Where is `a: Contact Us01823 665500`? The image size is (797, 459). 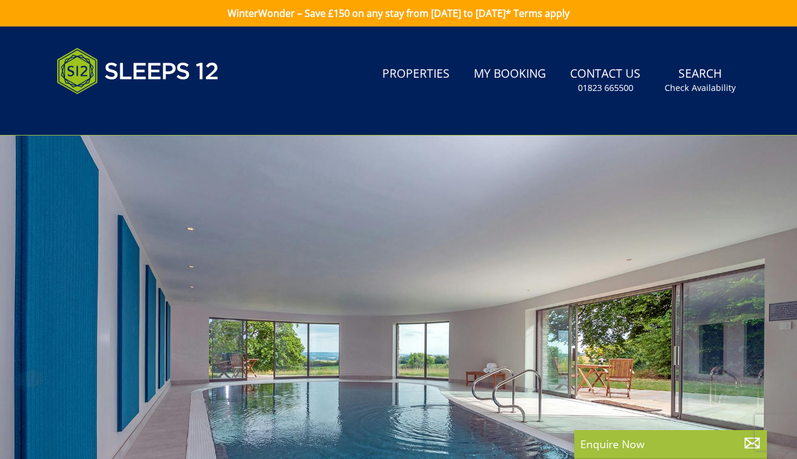 a: Contact Us01823 665500 is located at coordinates (605, 80).